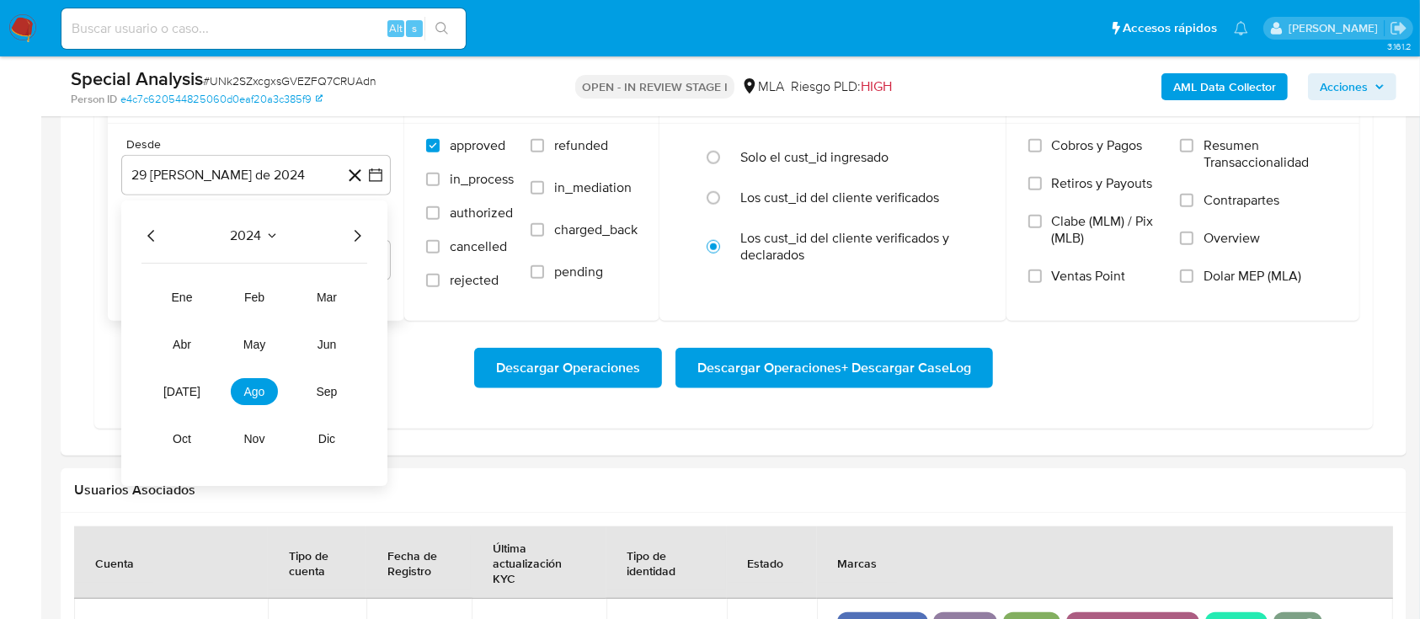 The width and height of the screenshot is (1420, 619). What do you see at coordinates (1170, 28) in the screenshot?
I see `span: Accesos rápidos` at bounding box center [1170, 28].